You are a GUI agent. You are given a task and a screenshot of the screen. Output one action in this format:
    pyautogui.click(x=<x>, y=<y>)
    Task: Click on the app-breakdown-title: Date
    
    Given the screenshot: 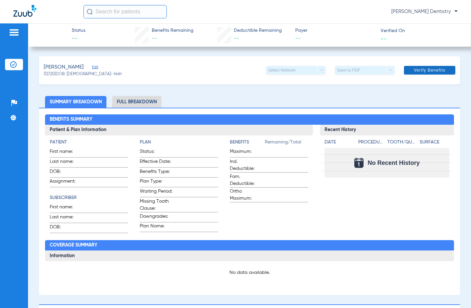 What is the action you would take?
    pyautogui.click(x=339, y=143)
    